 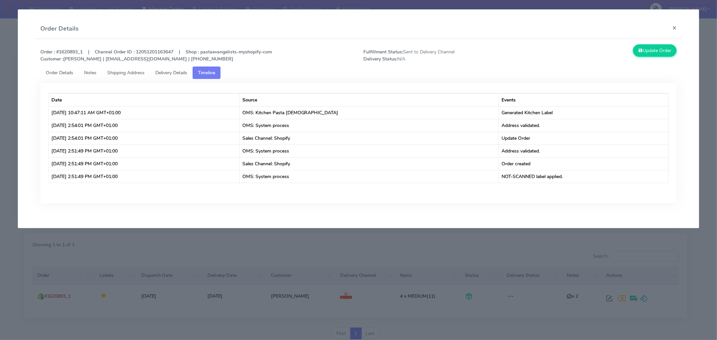 I want to click on td: NOT-SCANNED label applied., so click(x=584, y=177).